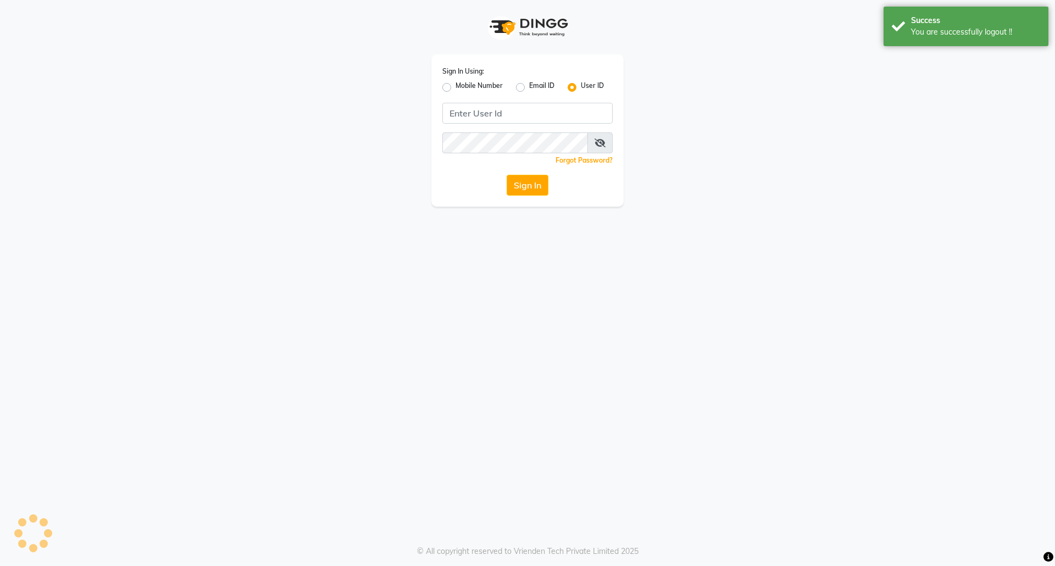  I want to click on div: You are successfully logout !!, so click(975, 32).